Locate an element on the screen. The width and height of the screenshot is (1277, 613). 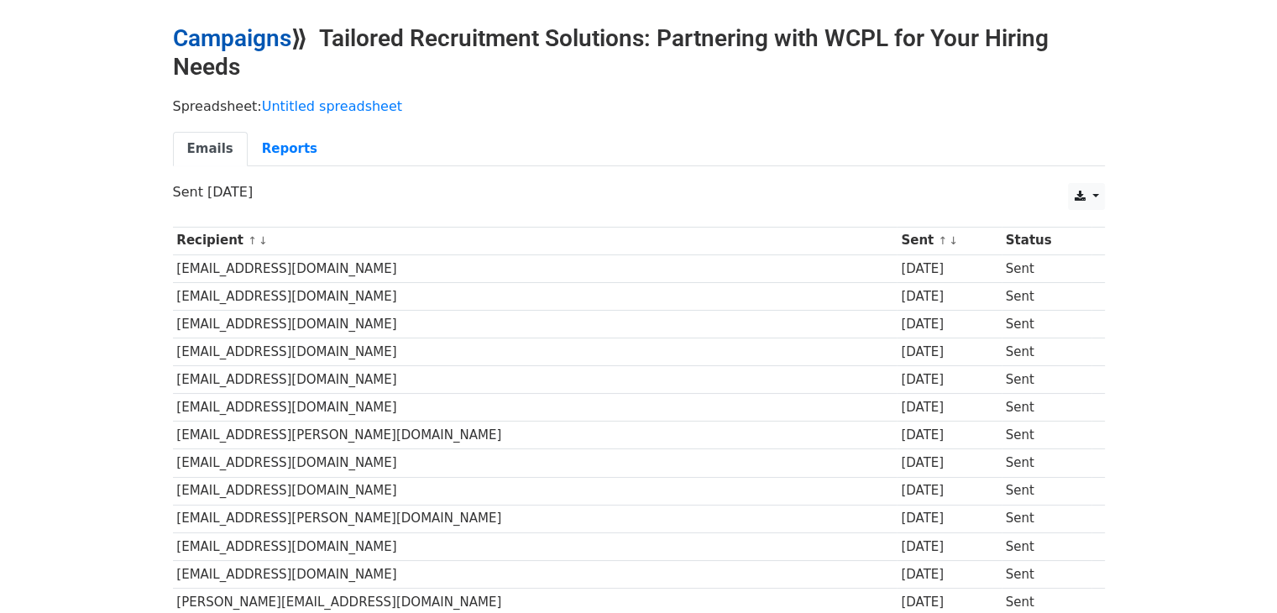
th: Sent is located at coordinates (948, 240).